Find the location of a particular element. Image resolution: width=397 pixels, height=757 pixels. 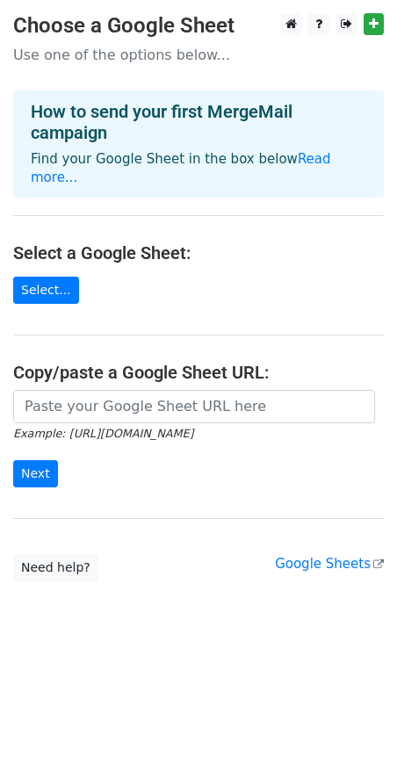

h4: Select a Google Sheet: is located at coordinates (199, 253).